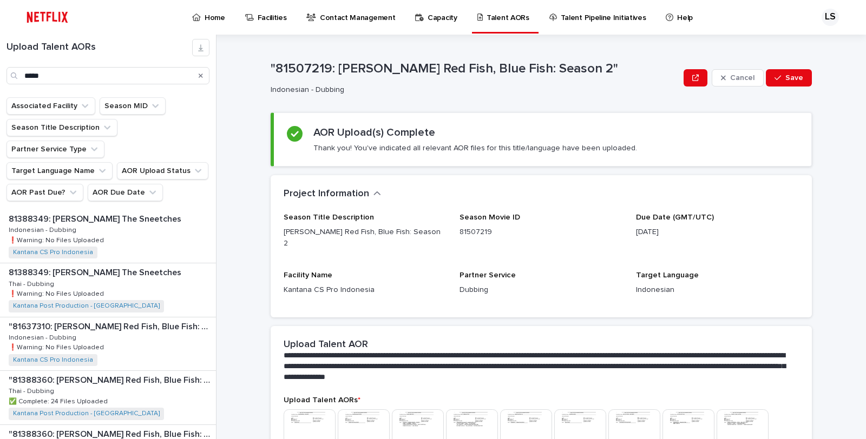  Describe the element at coordinates (111, 379) in the screenshot. I see `p: "81388360: Dr. Seuss’s Red Fish, Blue Fish: Season 1"` at that location.